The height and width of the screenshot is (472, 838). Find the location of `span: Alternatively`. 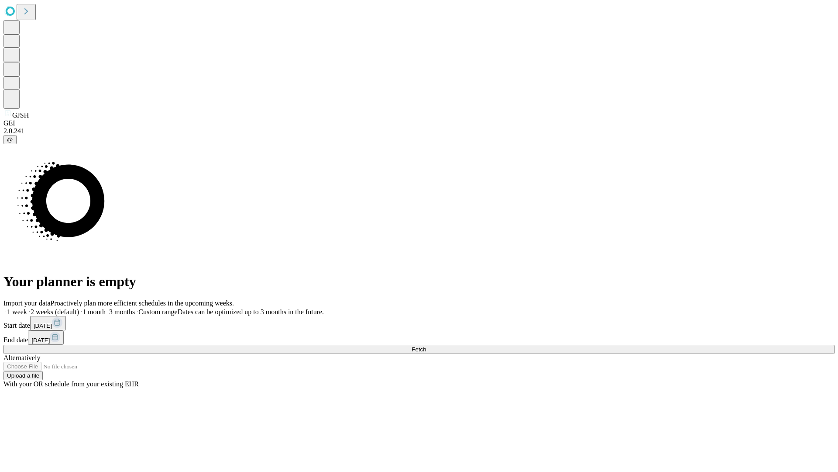

span: Alternatively is located at coordinates (22, 357).